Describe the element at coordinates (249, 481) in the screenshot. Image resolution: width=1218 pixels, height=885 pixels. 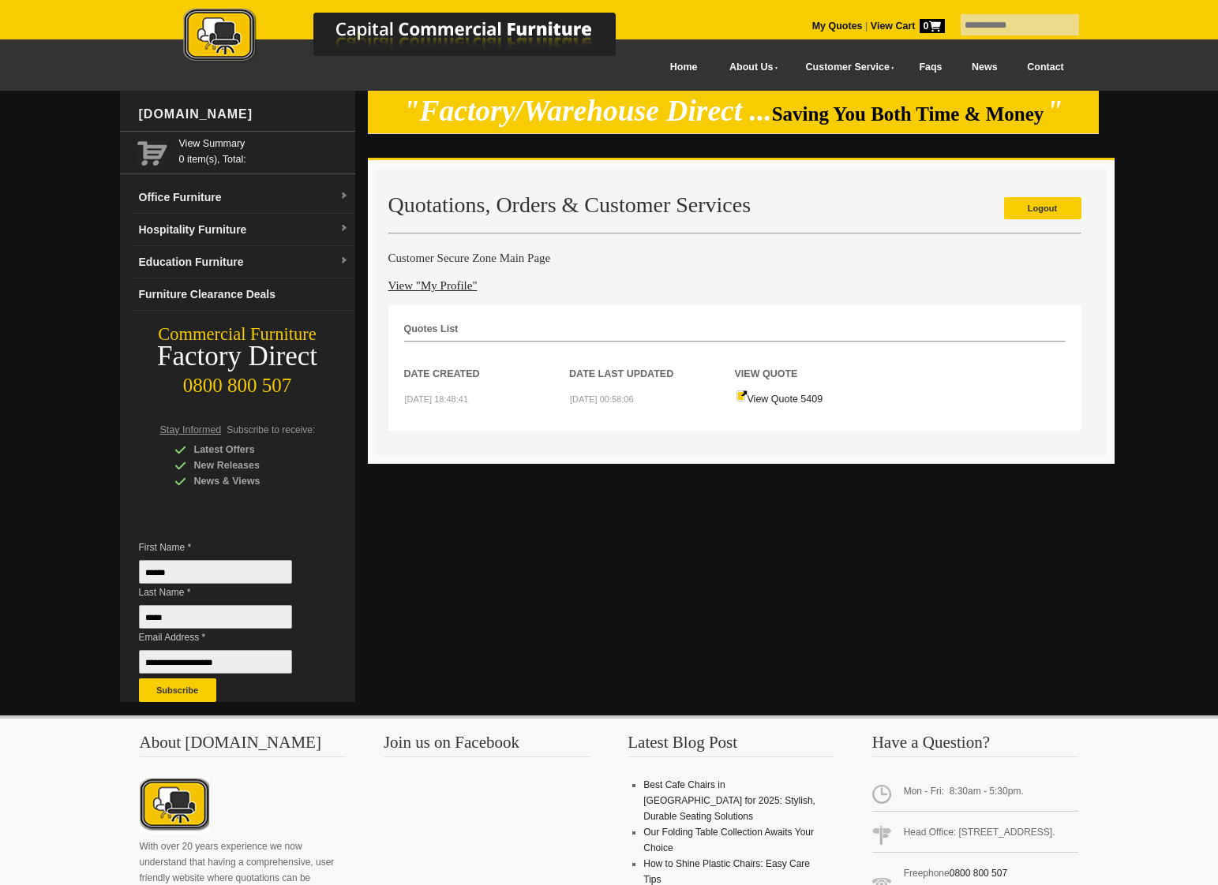
I see `div: News & Views` at that location.